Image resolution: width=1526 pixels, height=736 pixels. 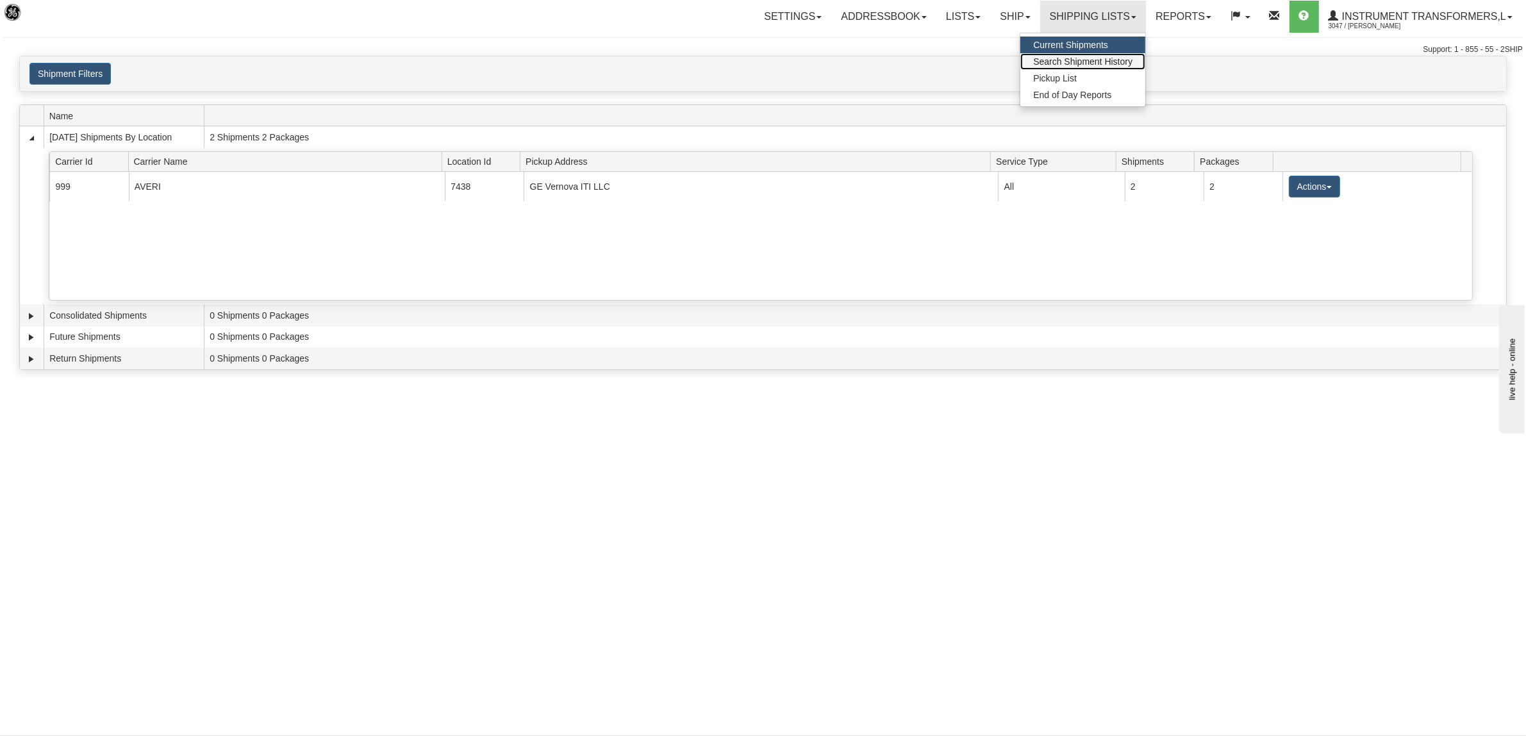 What do you see at coordinates (763, 49) in the screenshot?
I see `div: Support: 1 - 855 - 55 - 2SHIP` at bounding box center [763, 49].